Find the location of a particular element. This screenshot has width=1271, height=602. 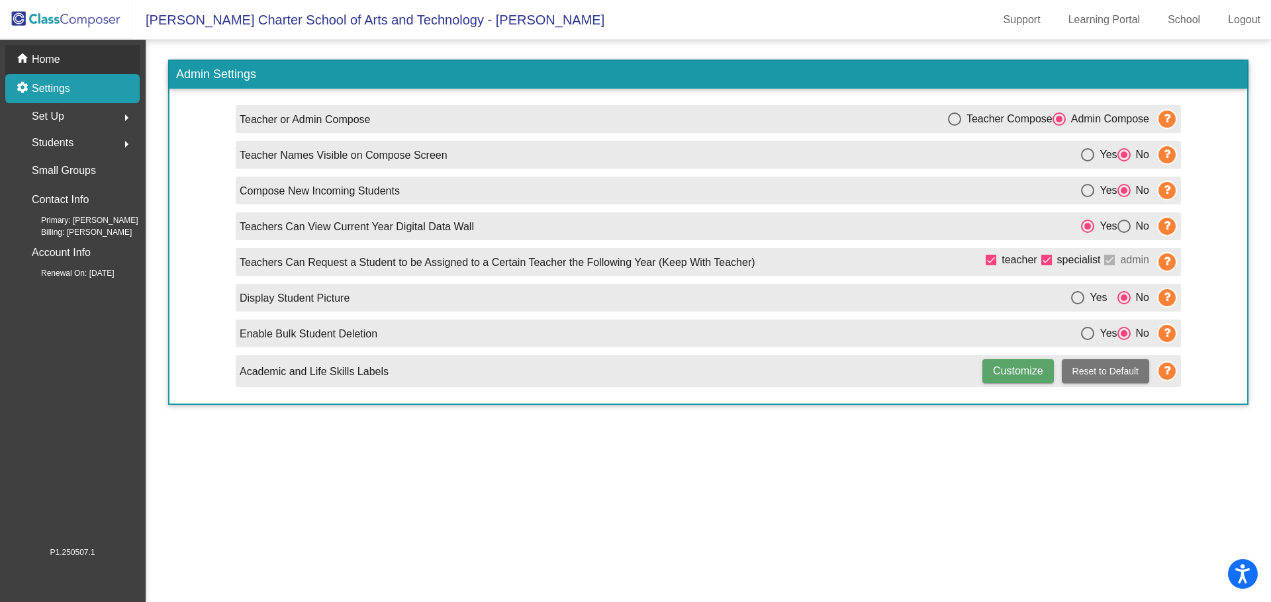

span: Set Up is located at coordinates (48, 116).